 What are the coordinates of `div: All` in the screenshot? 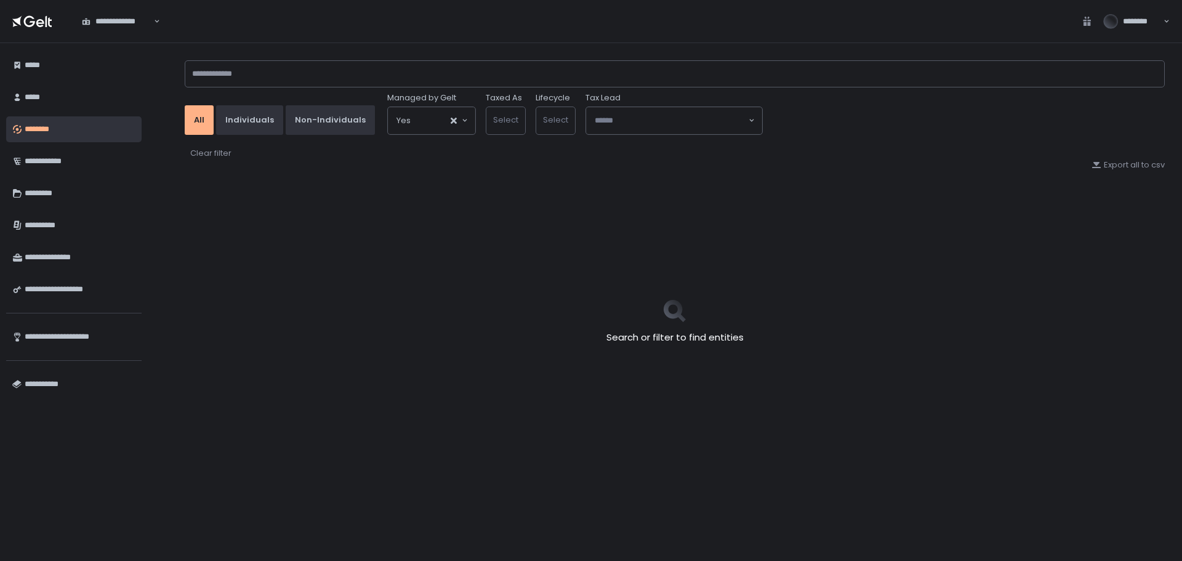 It's located at (199, 120).